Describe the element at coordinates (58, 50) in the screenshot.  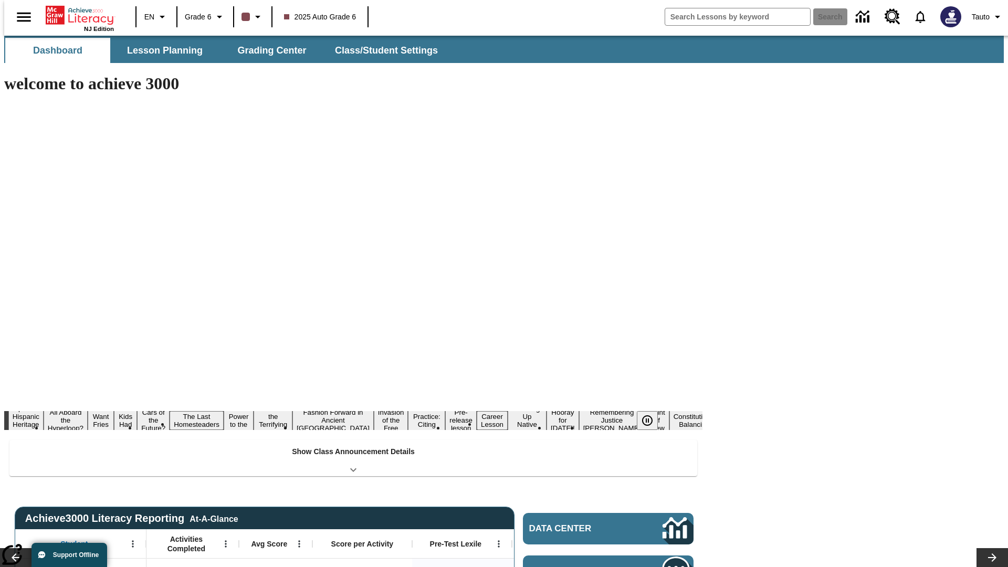
I see `button: Dashboard` at that location.